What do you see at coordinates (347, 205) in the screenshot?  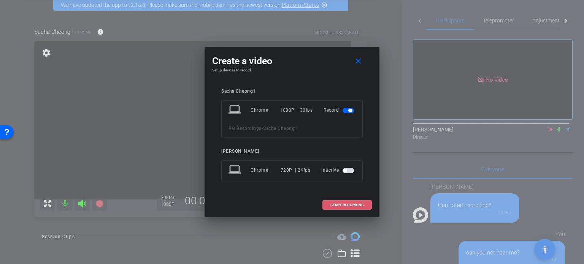 I see `button: START RECORDING` at bounding box center [347, 205].